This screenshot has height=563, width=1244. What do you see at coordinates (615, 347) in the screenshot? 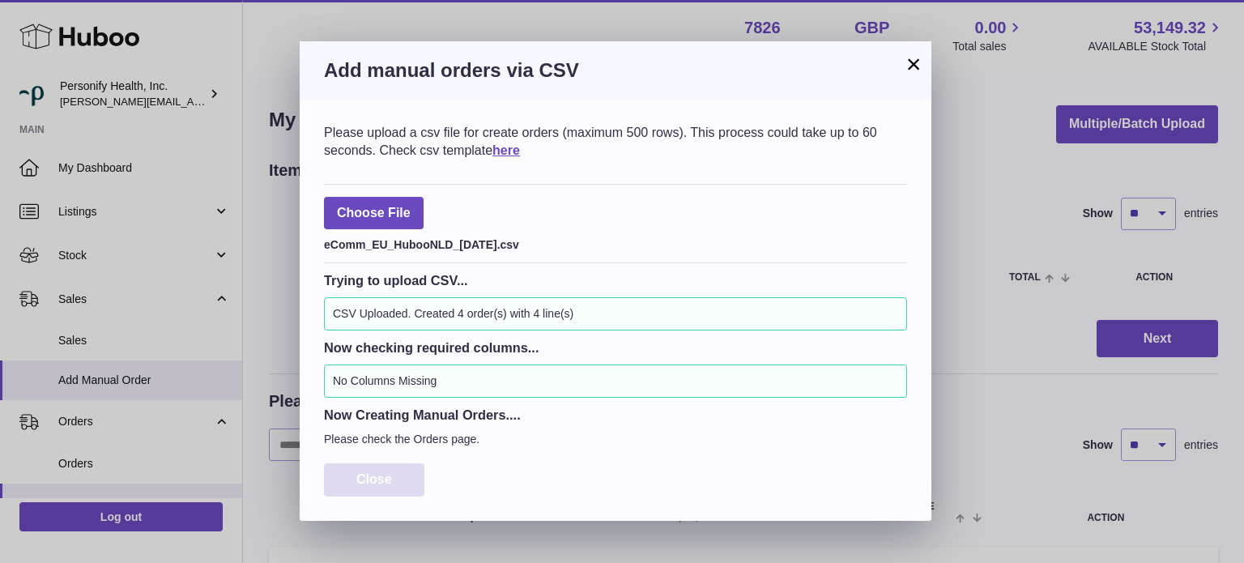
I see `h3: Now checking required columns...` at bounding box center [615, 347].